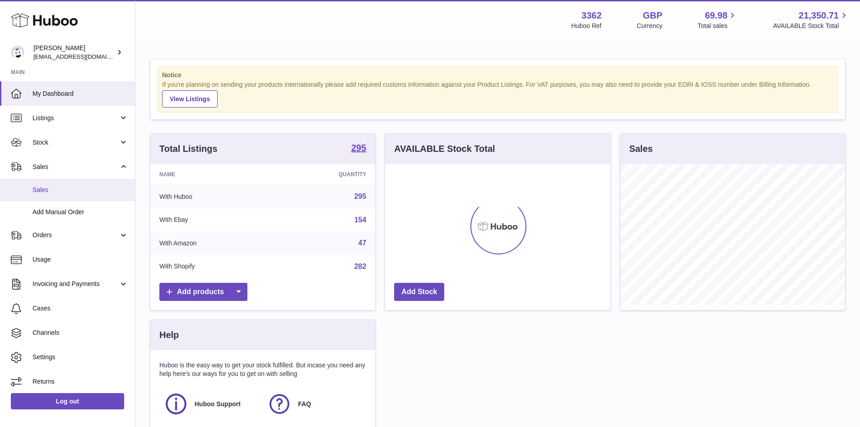  Describe the element at coordinates (363, 243) in the screenshot. I see `a: 47` at that location.